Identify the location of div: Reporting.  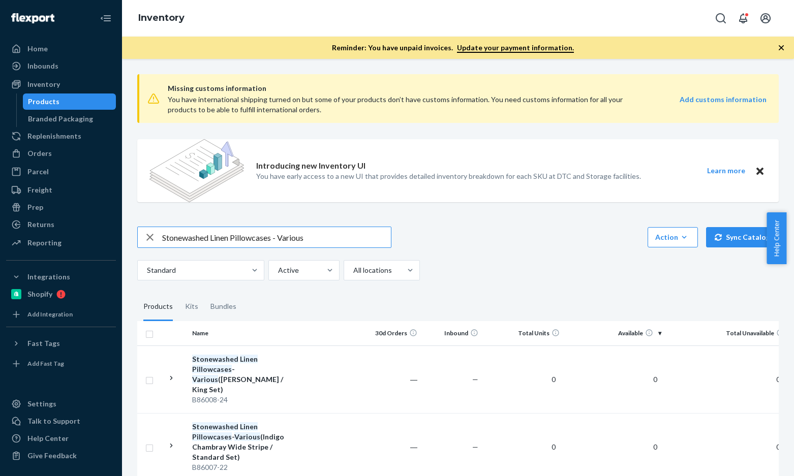
(44, 243).